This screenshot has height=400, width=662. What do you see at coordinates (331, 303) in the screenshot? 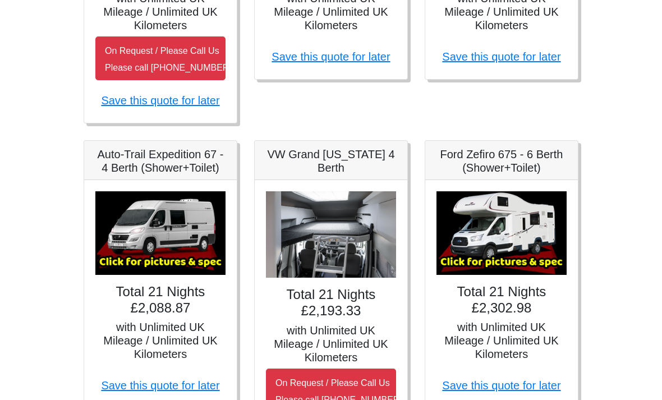
I see `h4: Total 21 Nights £2,193.33` at bounding box center [331, 303].